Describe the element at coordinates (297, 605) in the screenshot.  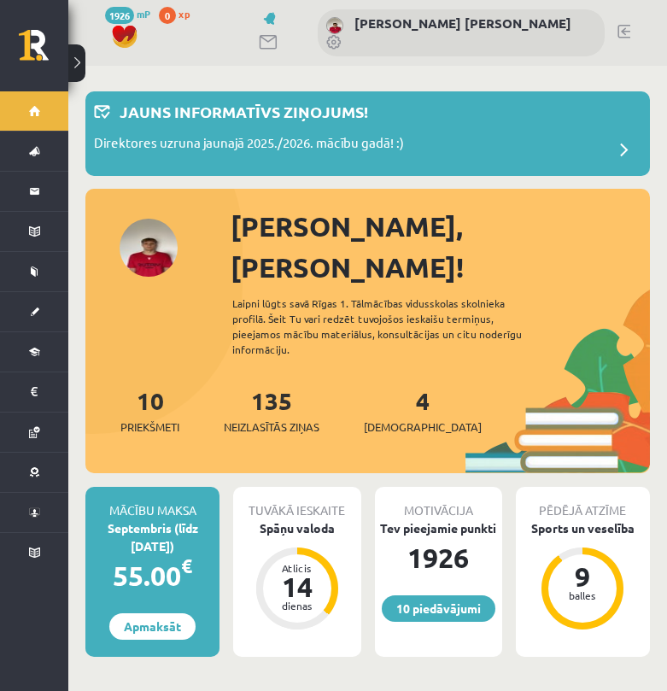
I see `div: dienas` at that location.